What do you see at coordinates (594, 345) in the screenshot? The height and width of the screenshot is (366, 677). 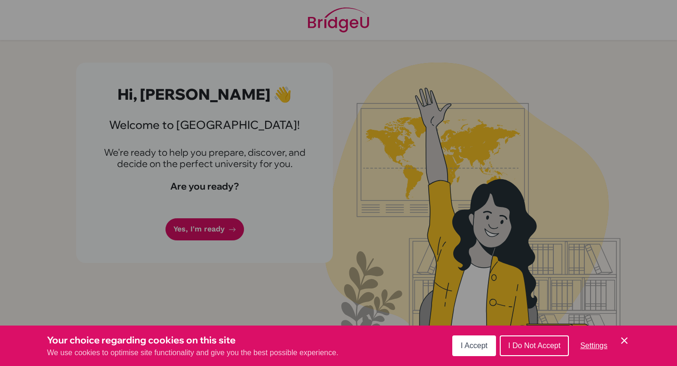 I see `span: Settings` at bounding box center [594, 345].